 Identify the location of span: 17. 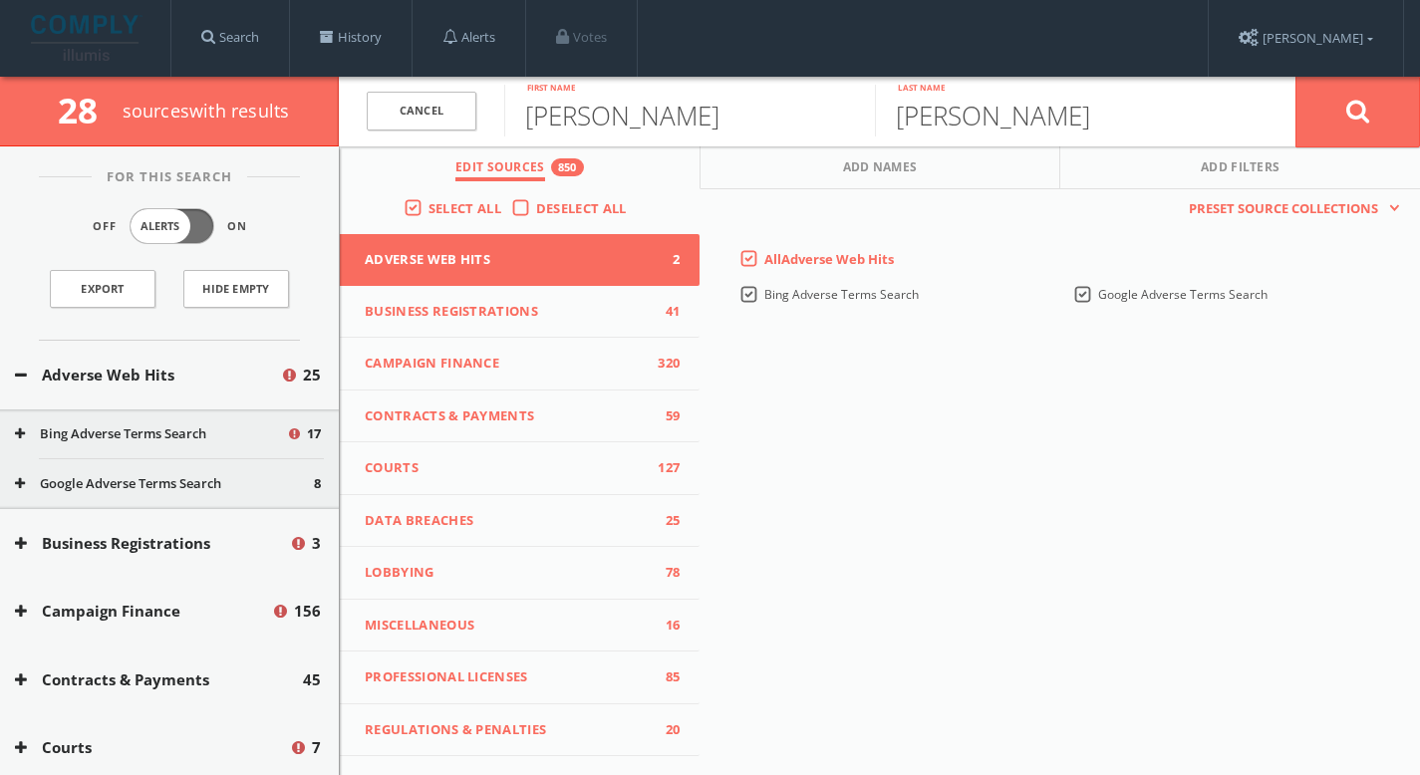
(314, 434).